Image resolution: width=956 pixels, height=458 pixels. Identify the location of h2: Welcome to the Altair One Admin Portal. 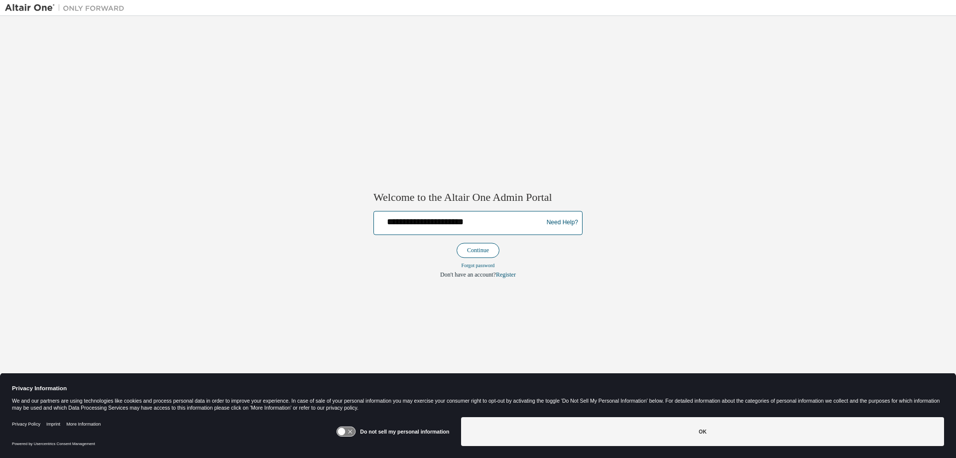
(478, 198).